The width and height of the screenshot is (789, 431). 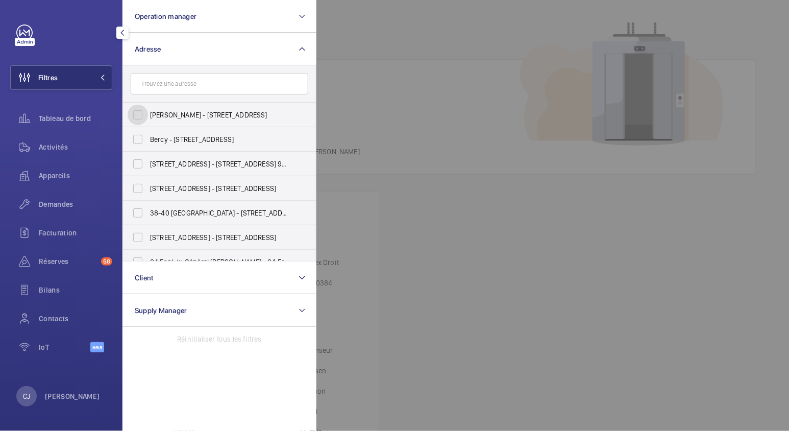 What do you see at coordinates (68, 261) in the screenshot?
I see `span: Réserves` at bounding box center [68, 261].